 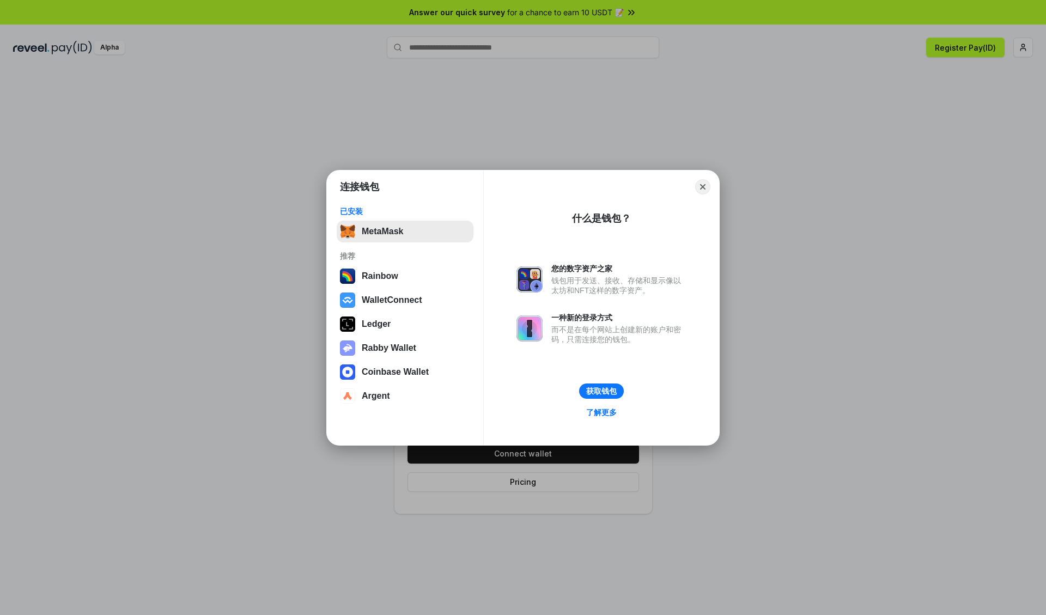 I want to click on div: Coinbase Wallet, so click(x=395, y=372).